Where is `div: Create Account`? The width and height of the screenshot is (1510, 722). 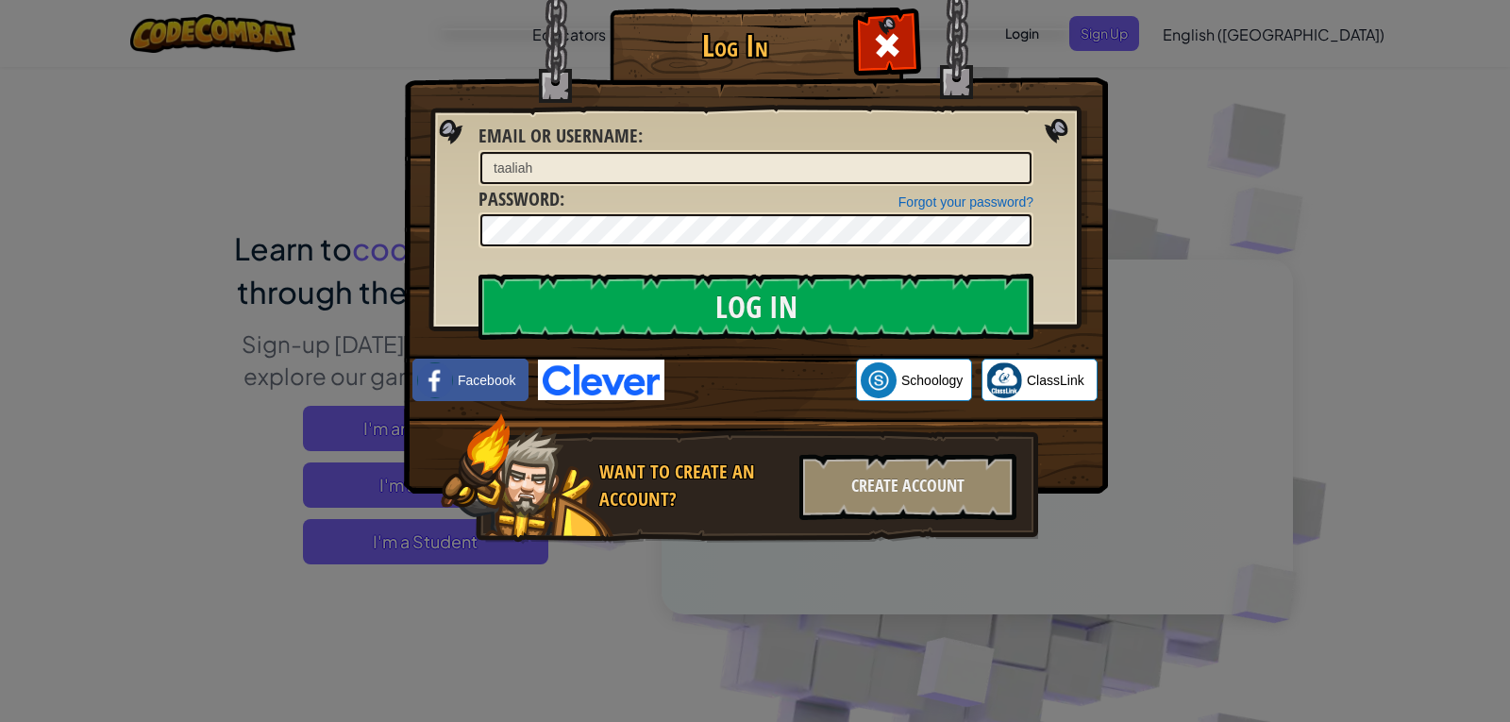
div: Create Account is located at coordinates (908, 487).